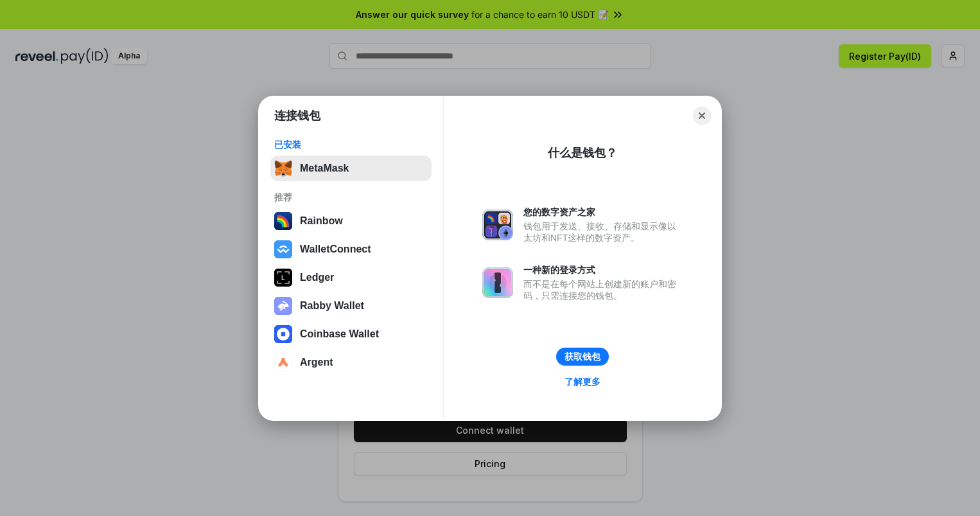 The image size is (980, 516). Describe the element at coordinates (603, 290) in the screenshot. I see `div: 而不是在每个网站上创建新的账户和密码，只需连接您的钱包。` at that location.